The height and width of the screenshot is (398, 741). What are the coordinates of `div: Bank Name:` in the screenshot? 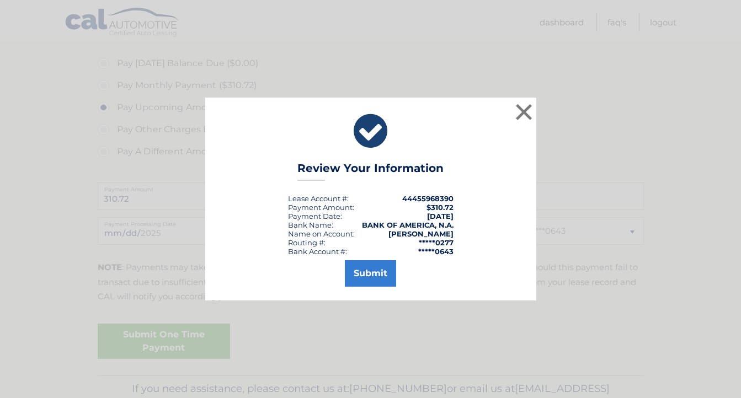 It's located at (311, 225).